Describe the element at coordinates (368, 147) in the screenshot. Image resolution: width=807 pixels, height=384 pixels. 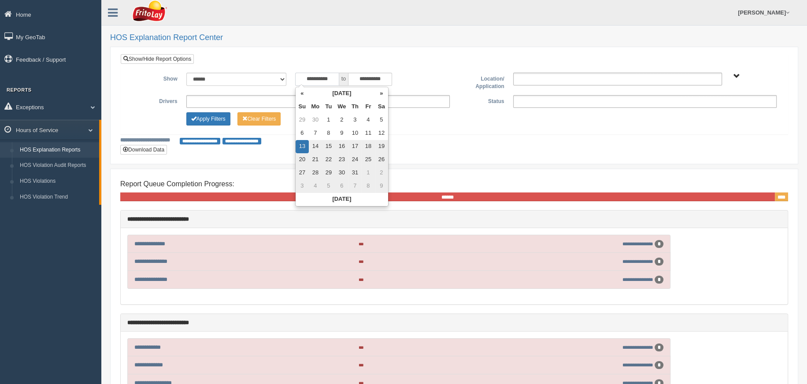
I see `td: 18` at that location.